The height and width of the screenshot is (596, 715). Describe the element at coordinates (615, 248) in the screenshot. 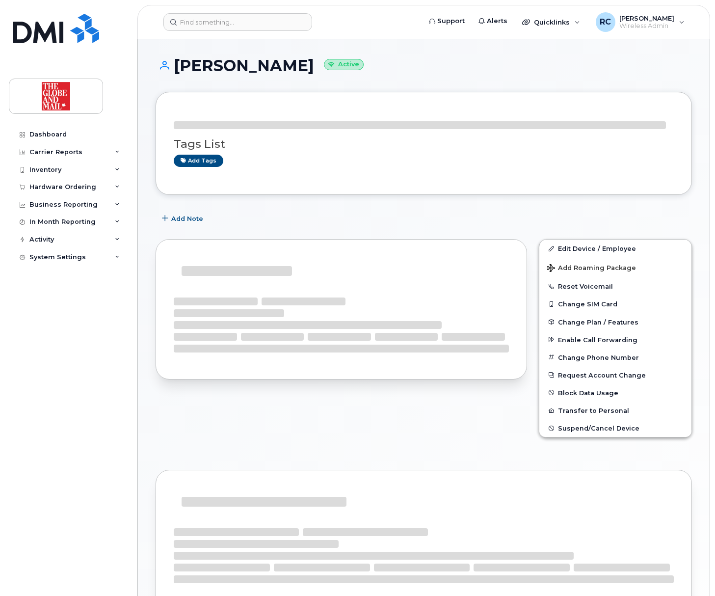

I see `a: Edit Device / Employee` at that location.